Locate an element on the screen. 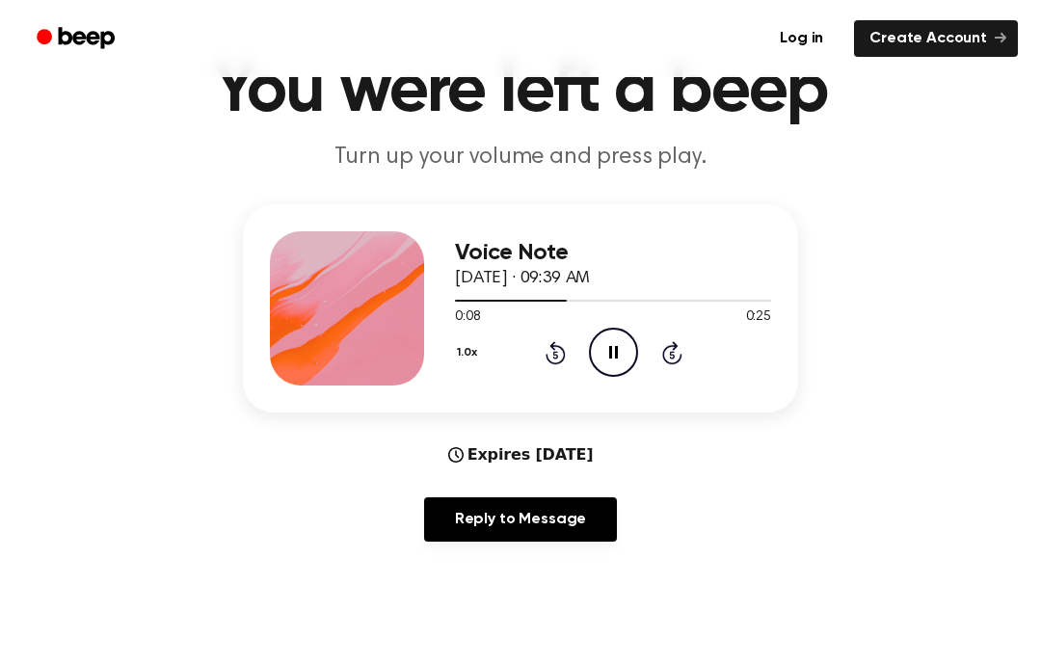 The image size is (1041, 665). a: Log in is located at coordinates (801, 39).